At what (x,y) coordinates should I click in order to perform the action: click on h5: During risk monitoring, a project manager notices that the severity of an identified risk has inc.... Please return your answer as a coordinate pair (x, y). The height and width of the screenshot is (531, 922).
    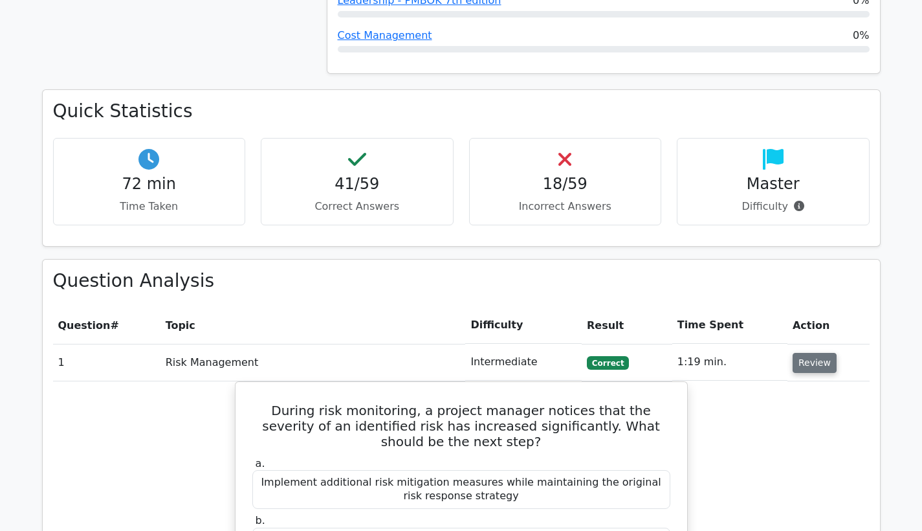
    Looking at the image, I should click on (461, 426).